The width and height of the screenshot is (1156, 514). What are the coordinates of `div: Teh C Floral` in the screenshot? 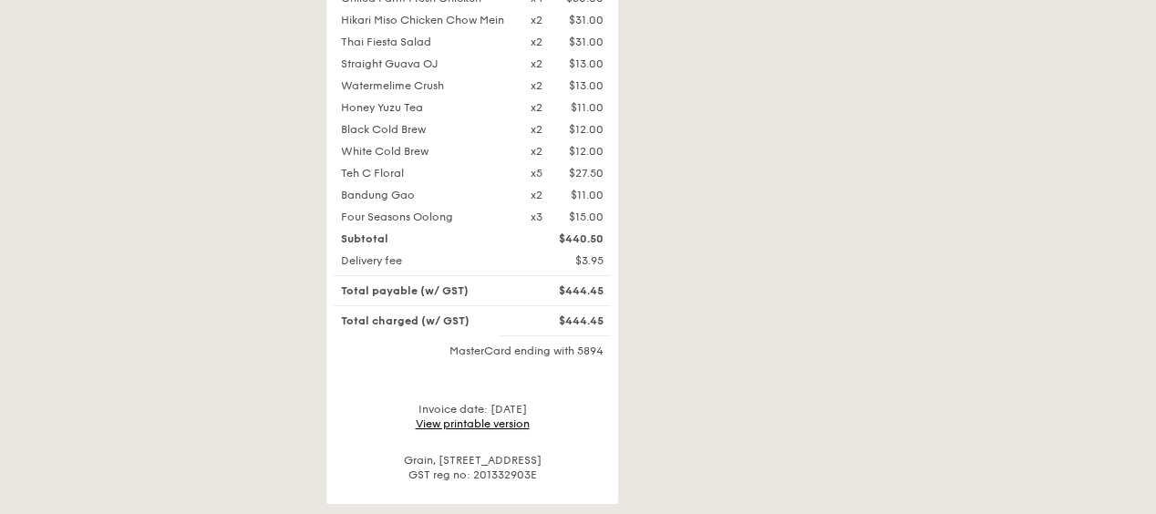 It's located at (425, 173).